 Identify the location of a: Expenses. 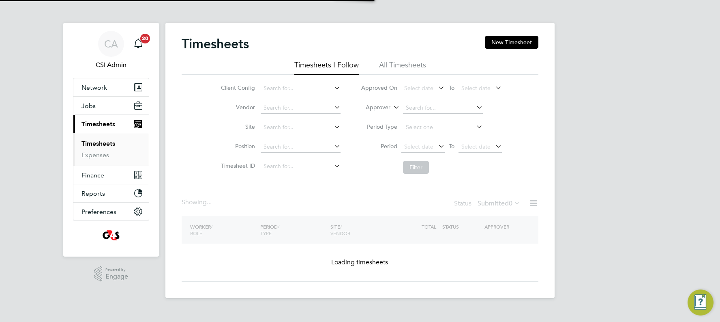
(95, 154).